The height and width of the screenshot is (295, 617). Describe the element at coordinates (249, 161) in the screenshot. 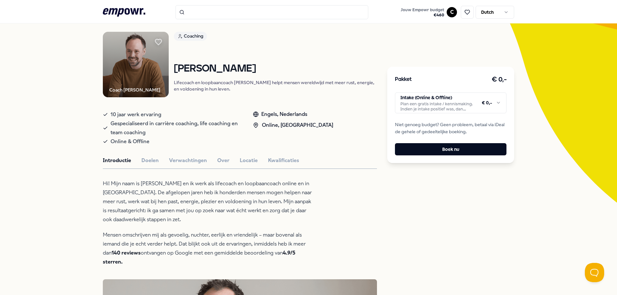

I see `button: Locatie` at that location.